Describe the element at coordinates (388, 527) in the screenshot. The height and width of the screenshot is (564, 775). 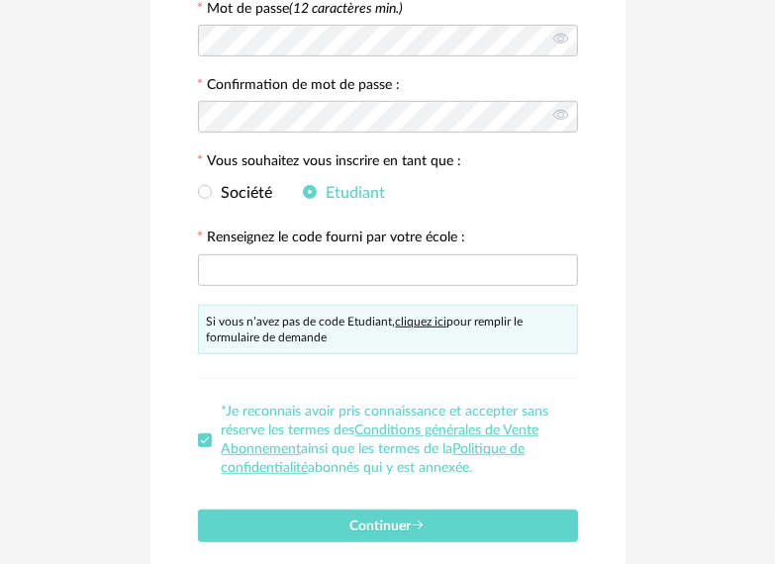
I see `span: Continuer` at that location.